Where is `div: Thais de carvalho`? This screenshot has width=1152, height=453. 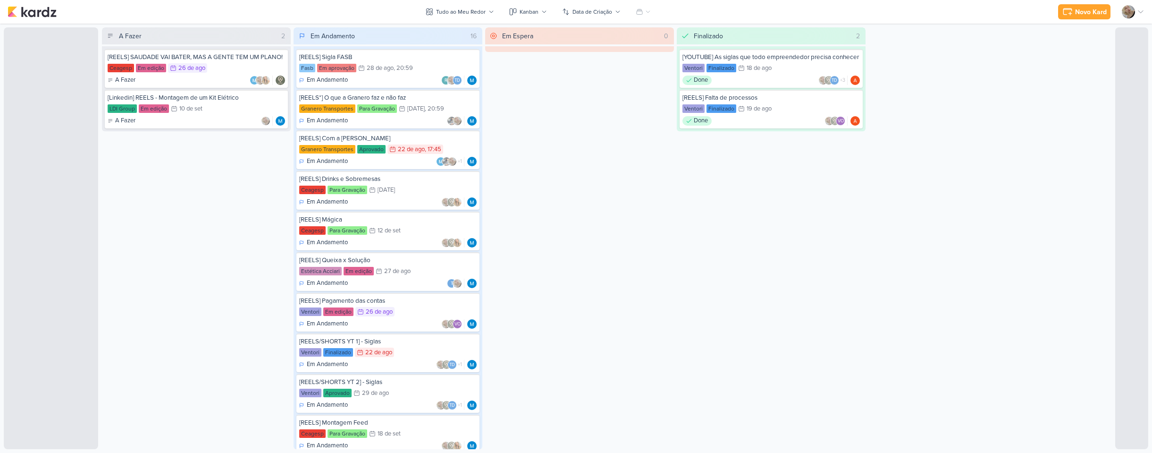 div: Thais de carvalho is located at coordinates (452, 364).